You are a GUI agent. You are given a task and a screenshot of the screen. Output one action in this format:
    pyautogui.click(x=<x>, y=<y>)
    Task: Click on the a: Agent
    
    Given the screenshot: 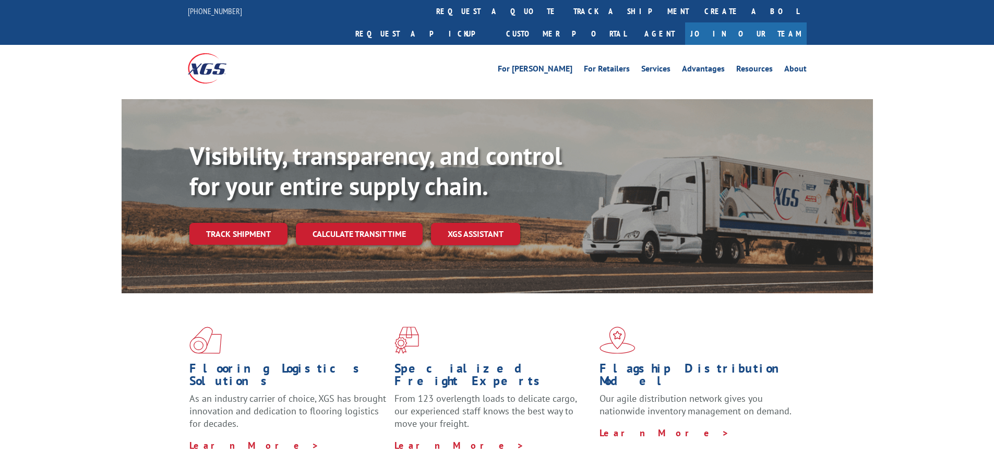 What is the action you would take?
    pyautogui.click(x=659, y=33)
    